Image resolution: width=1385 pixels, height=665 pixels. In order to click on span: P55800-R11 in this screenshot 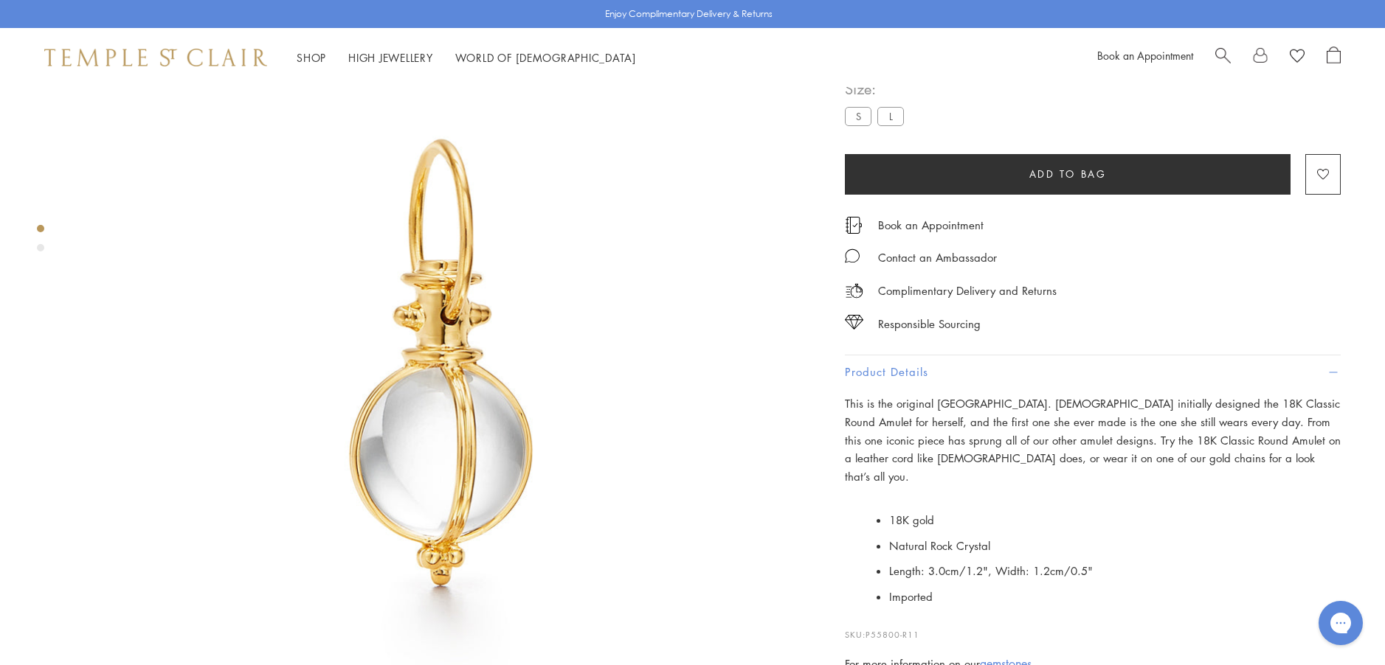, I will do `click(892, 634)`.